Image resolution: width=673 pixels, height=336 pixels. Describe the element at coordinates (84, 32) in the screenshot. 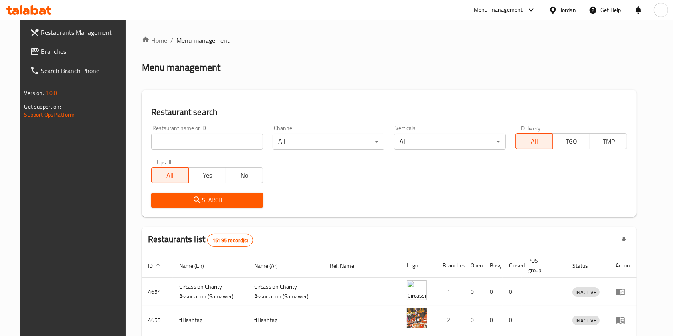

I see `span: Restaurants Management` at that location.